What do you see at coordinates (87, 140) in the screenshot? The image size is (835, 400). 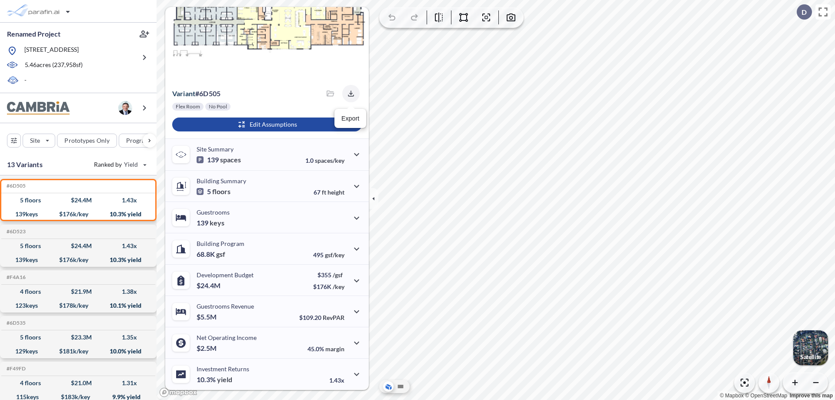 I see `button: Prototypes Only` at bounding box center [87, 140].